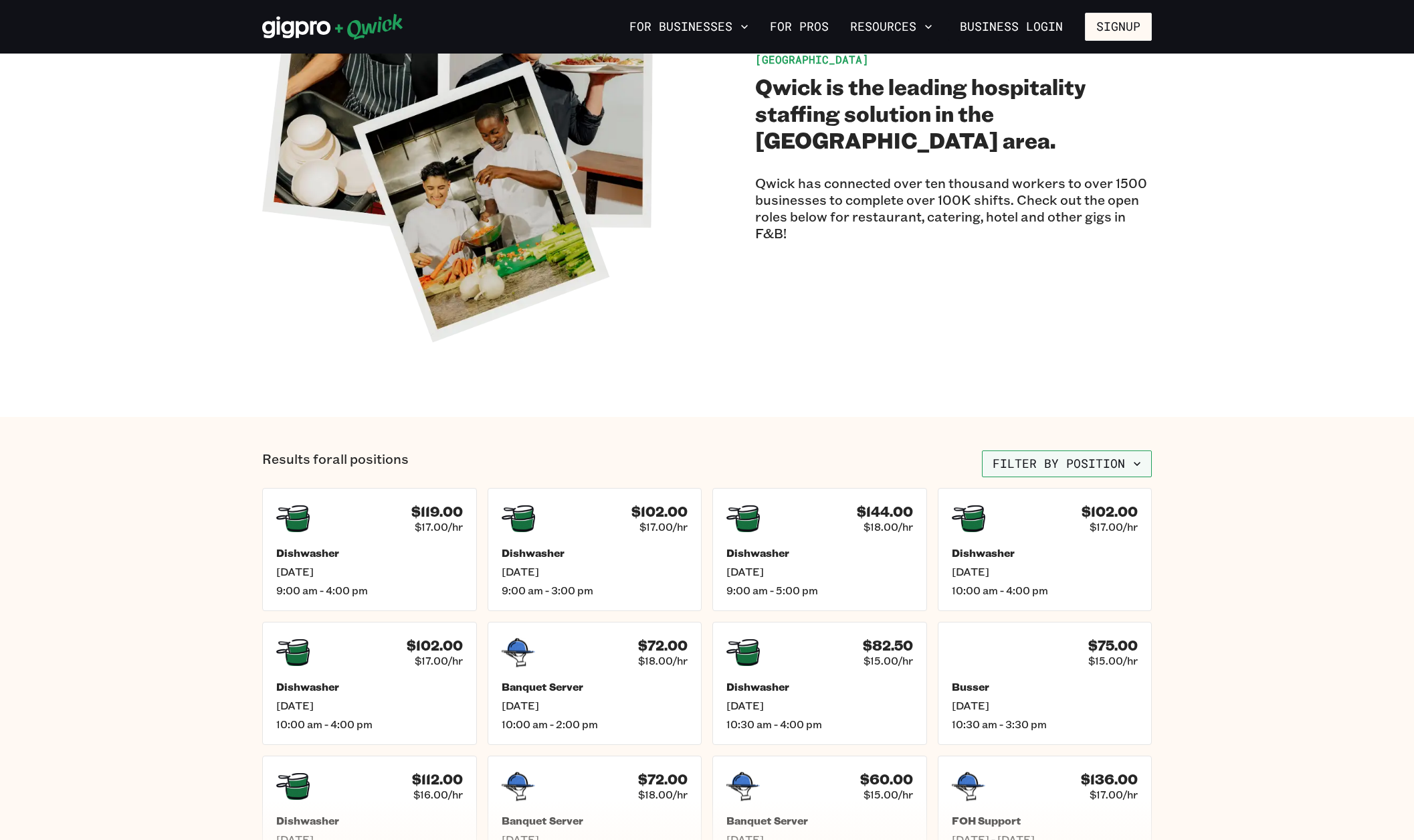 This screenshot has width=1414, height=840. Describe the element at coordinates (1045, 724) in the screenshot. I see `span: 10:30 am - 3:30 pm` at that location.